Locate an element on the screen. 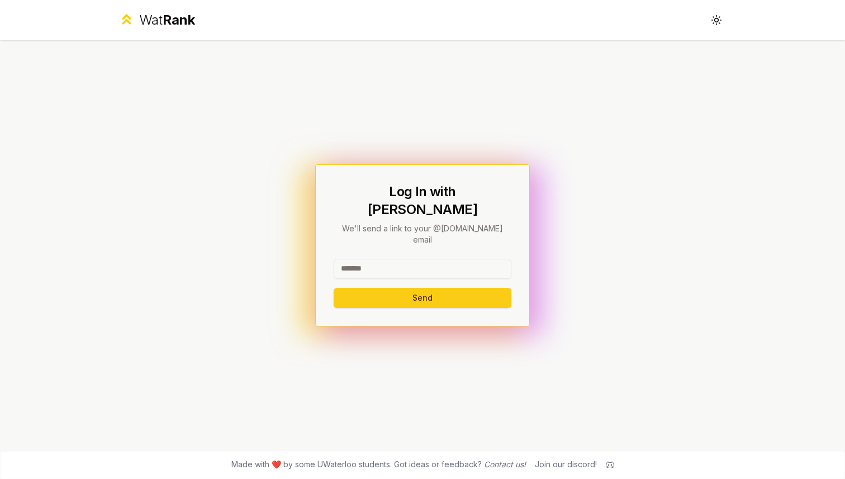 This screenshot has height=479, width=845. div: Wat is located at coordinates (167, 20).